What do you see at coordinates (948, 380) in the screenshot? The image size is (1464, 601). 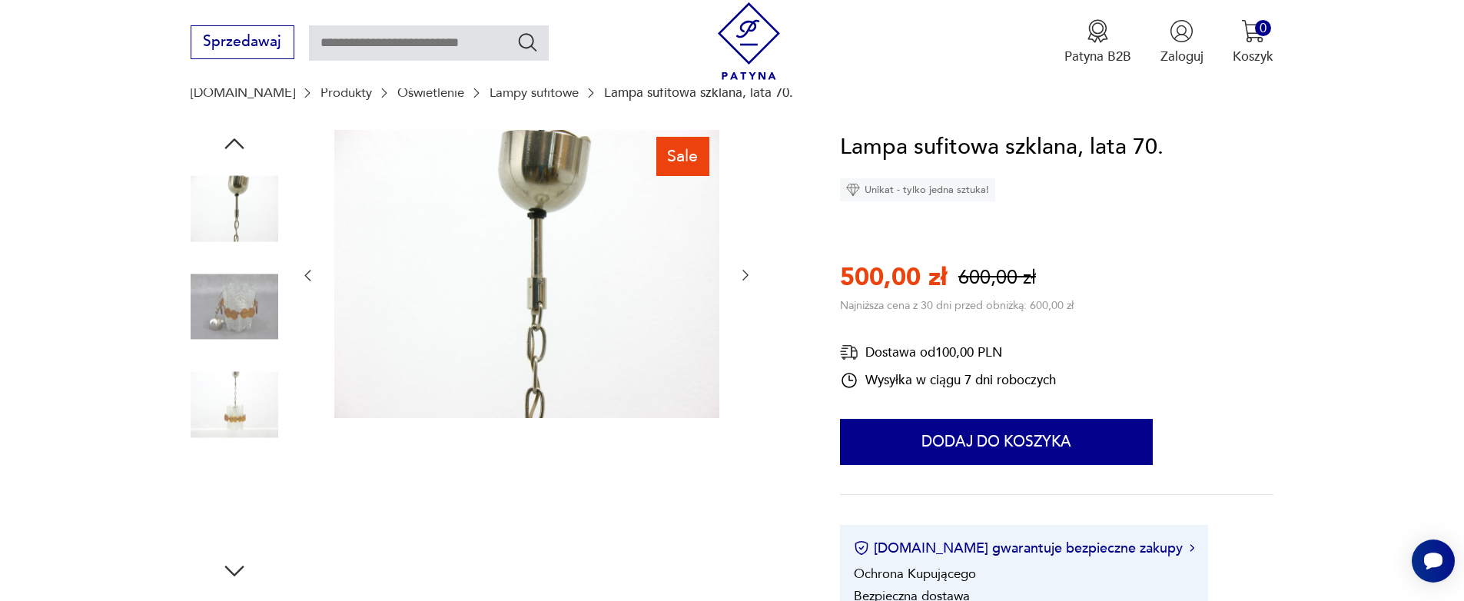 I see `div: Wysyłka w ciągu 7 dni roboczych` at bounding box center [948, 380].